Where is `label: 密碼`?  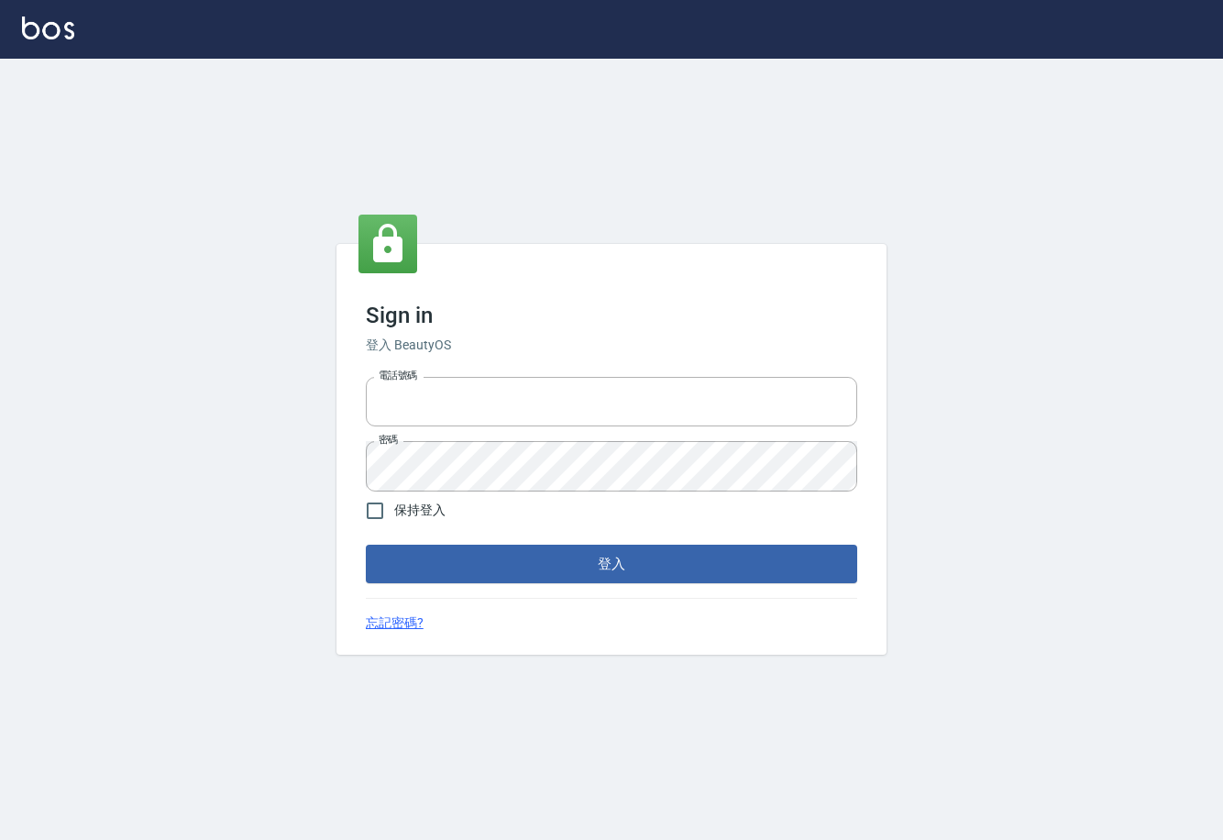
label: 密碼 is located at coordinates (388, 439).